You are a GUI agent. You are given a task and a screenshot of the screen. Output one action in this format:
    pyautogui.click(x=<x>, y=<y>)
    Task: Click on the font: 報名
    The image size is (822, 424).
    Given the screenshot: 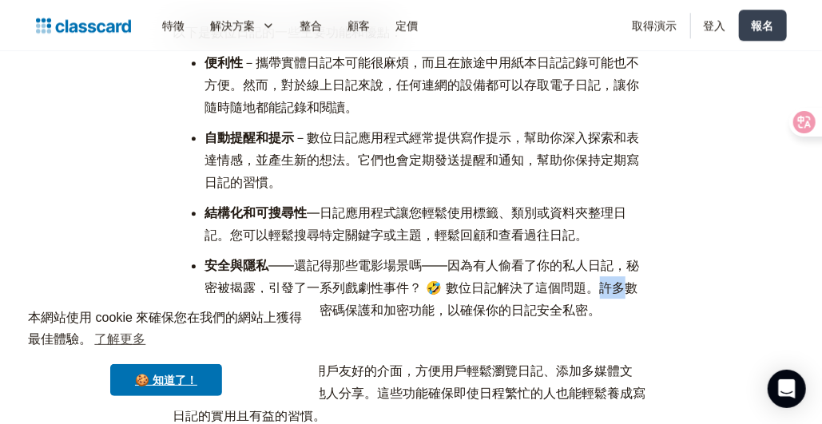 What is the action you would take?
    pyautogui.click(x=763, y=25)
    